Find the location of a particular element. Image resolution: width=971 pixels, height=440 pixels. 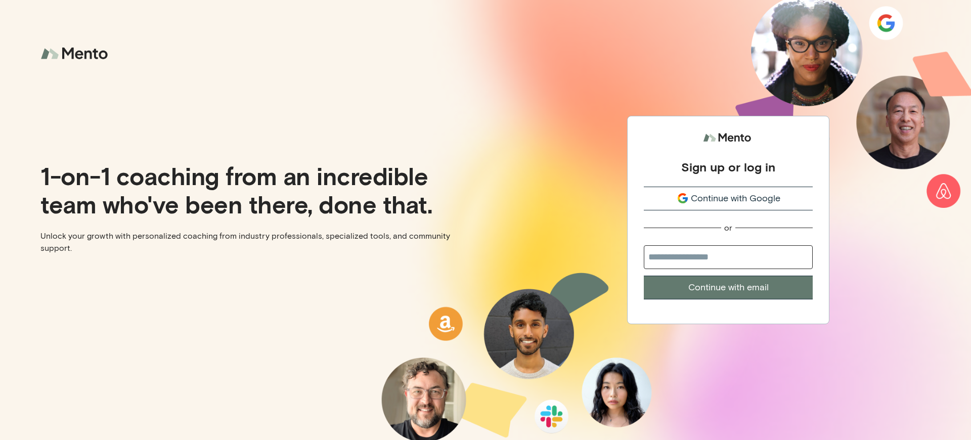

img: logo.svg is located at coordinates (728, 138).